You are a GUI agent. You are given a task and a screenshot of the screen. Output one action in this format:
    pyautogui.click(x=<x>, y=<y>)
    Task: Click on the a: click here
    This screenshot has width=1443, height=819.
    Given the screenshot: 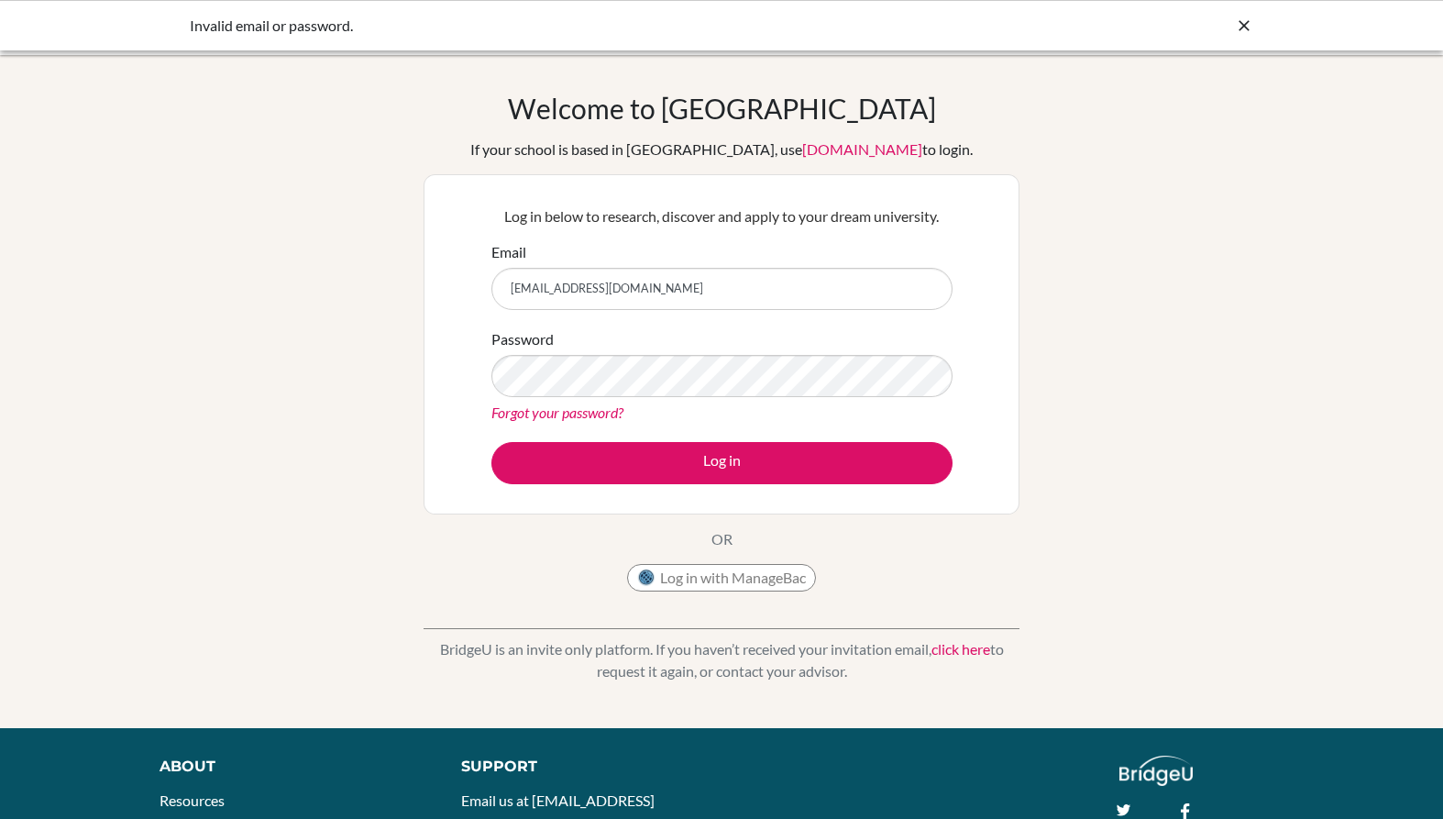 What is the action you would take?
    pyautogui.click(x=961, y=648)
    